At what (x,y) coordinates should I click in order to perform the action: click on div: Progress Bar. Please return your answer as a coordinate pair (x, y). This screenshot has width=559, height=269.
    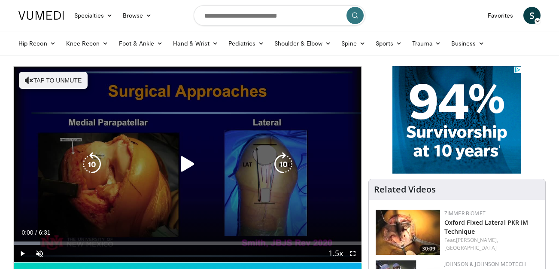
    Looking at the image, I should click on (188, 243).